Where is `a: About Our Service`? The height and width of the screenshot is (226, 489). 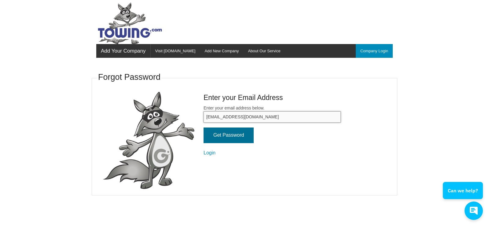 a: About Our Service is located at coordinates (264, 51).